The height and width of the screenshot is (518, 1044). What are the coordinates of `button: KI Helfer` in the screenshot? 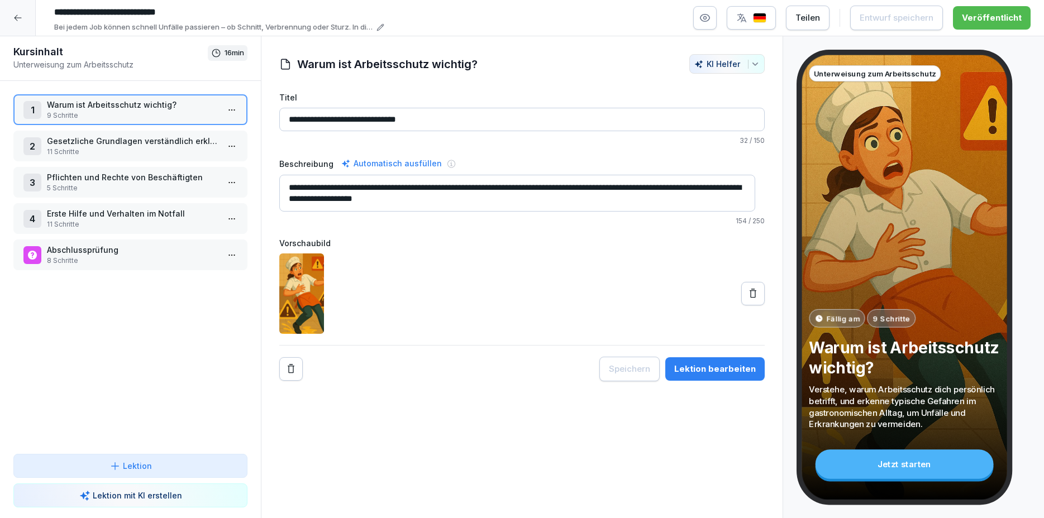 It's located at (727, 64).